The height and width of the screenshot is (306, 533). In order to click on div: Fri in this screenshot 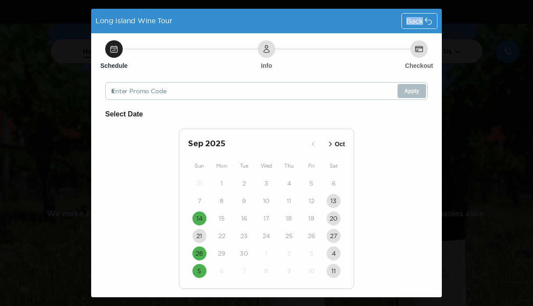, I will do `click(311, 166)`.